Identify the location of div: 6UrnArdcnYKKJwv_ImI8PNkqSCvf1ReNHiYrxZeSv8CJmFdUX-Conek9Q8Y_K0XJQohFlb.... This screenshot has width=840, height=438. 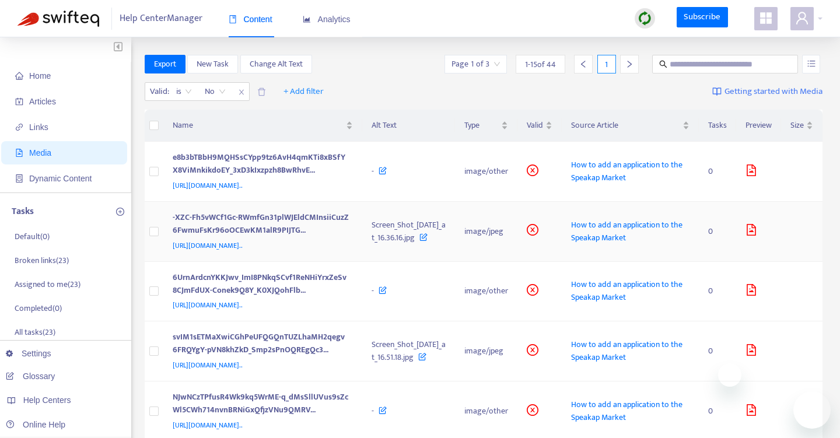
(261, 285).